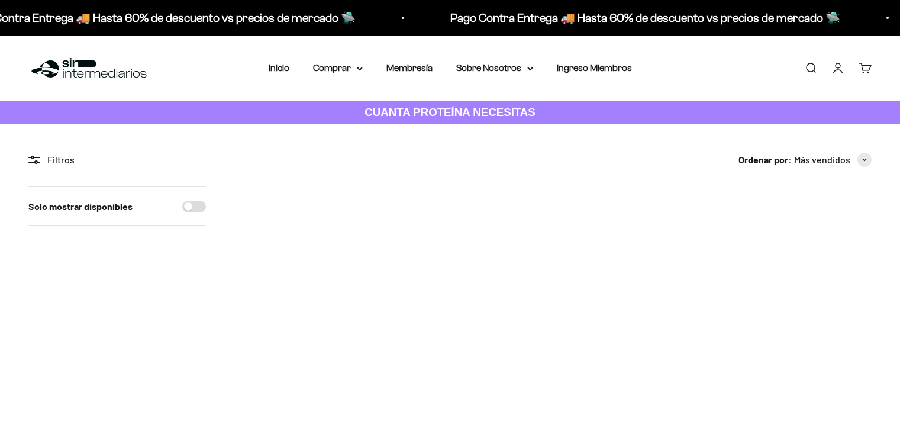 Image resolution: width=900 pixels, height=432 pixels. What do you see at coordinates (765, 160) in the screenshot?
I see `span: Ordenar por:` at bounding box center [765, 160].